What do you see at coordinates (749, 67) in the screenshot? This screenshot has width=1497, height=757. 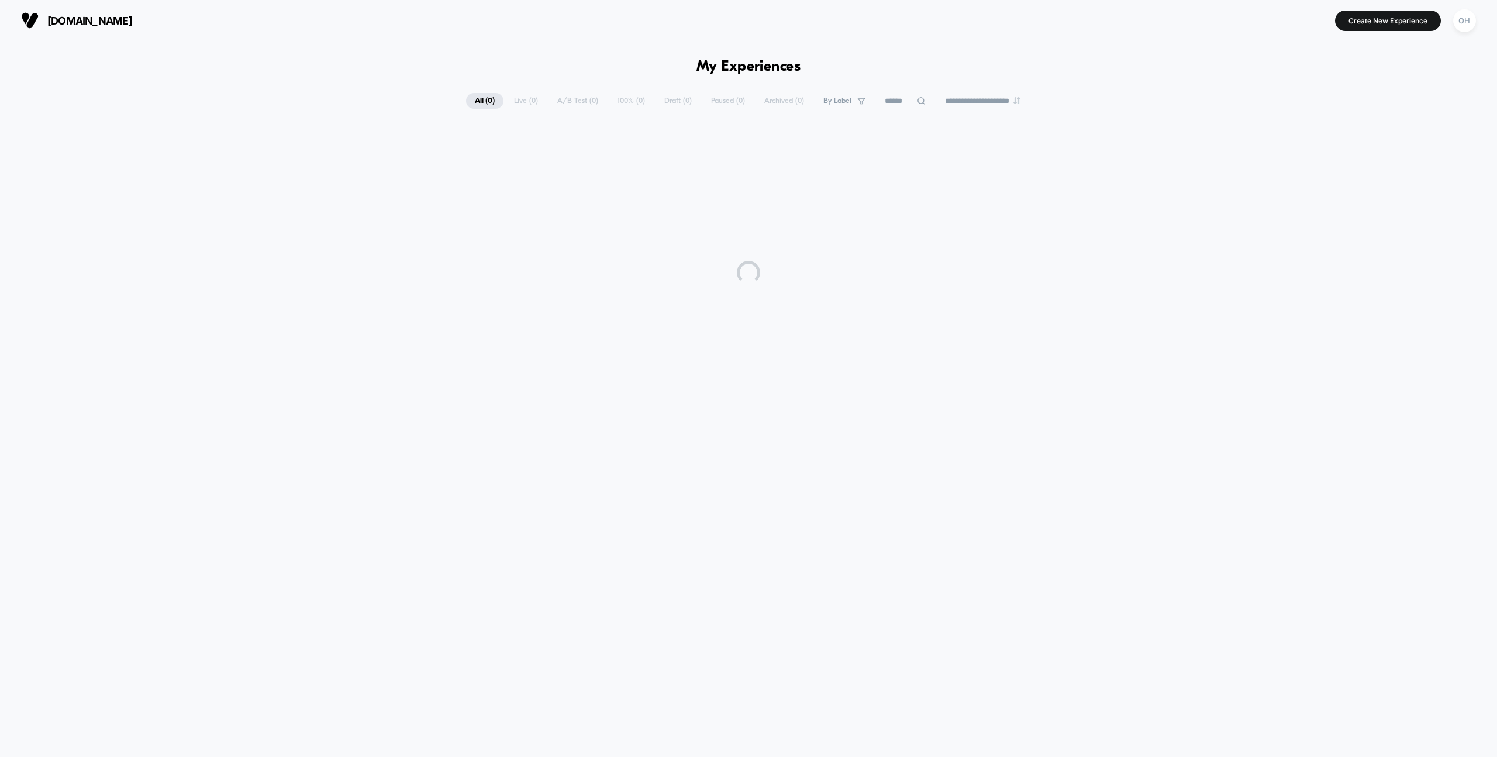 I see `h1: My Experiences` at bounding box center [749, 67].